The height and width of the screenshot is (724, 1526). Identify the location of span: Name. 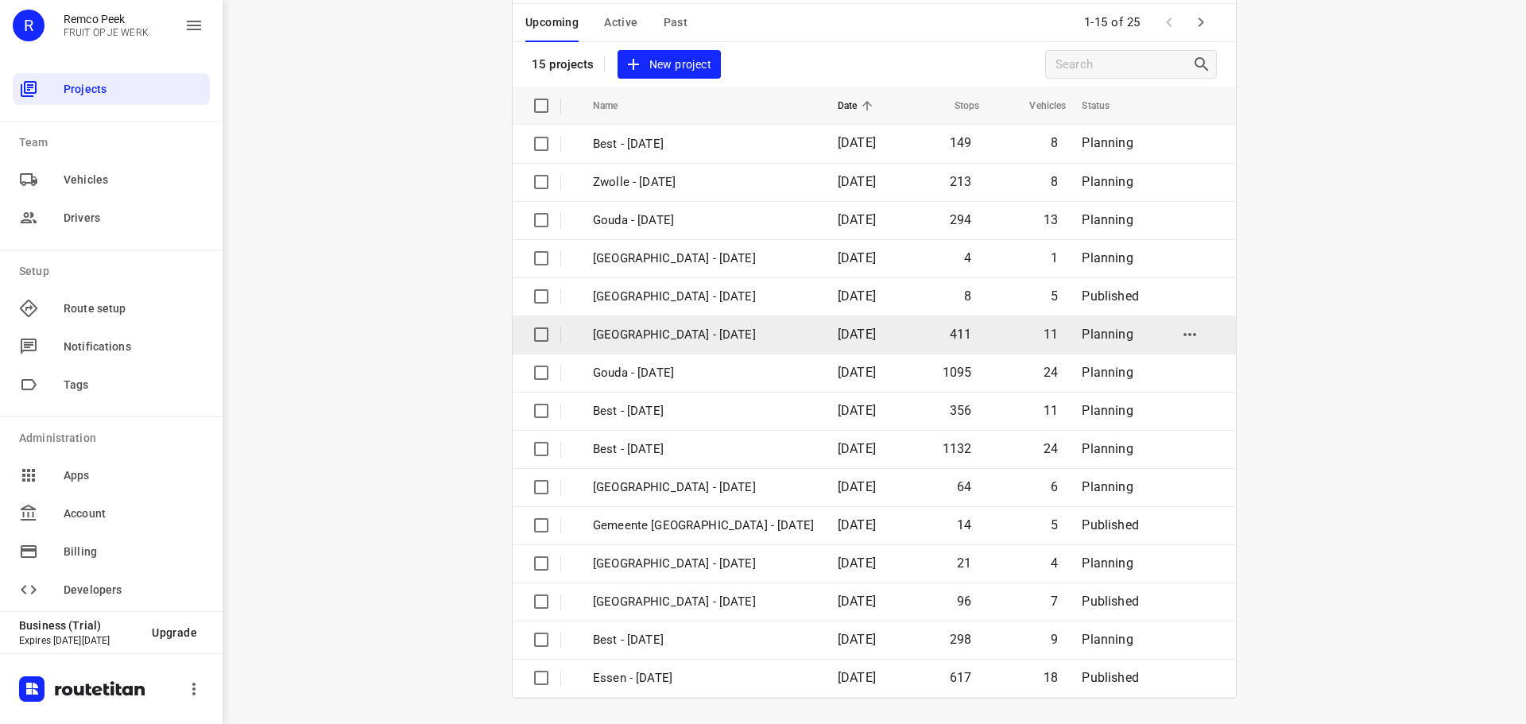
(616, 106).